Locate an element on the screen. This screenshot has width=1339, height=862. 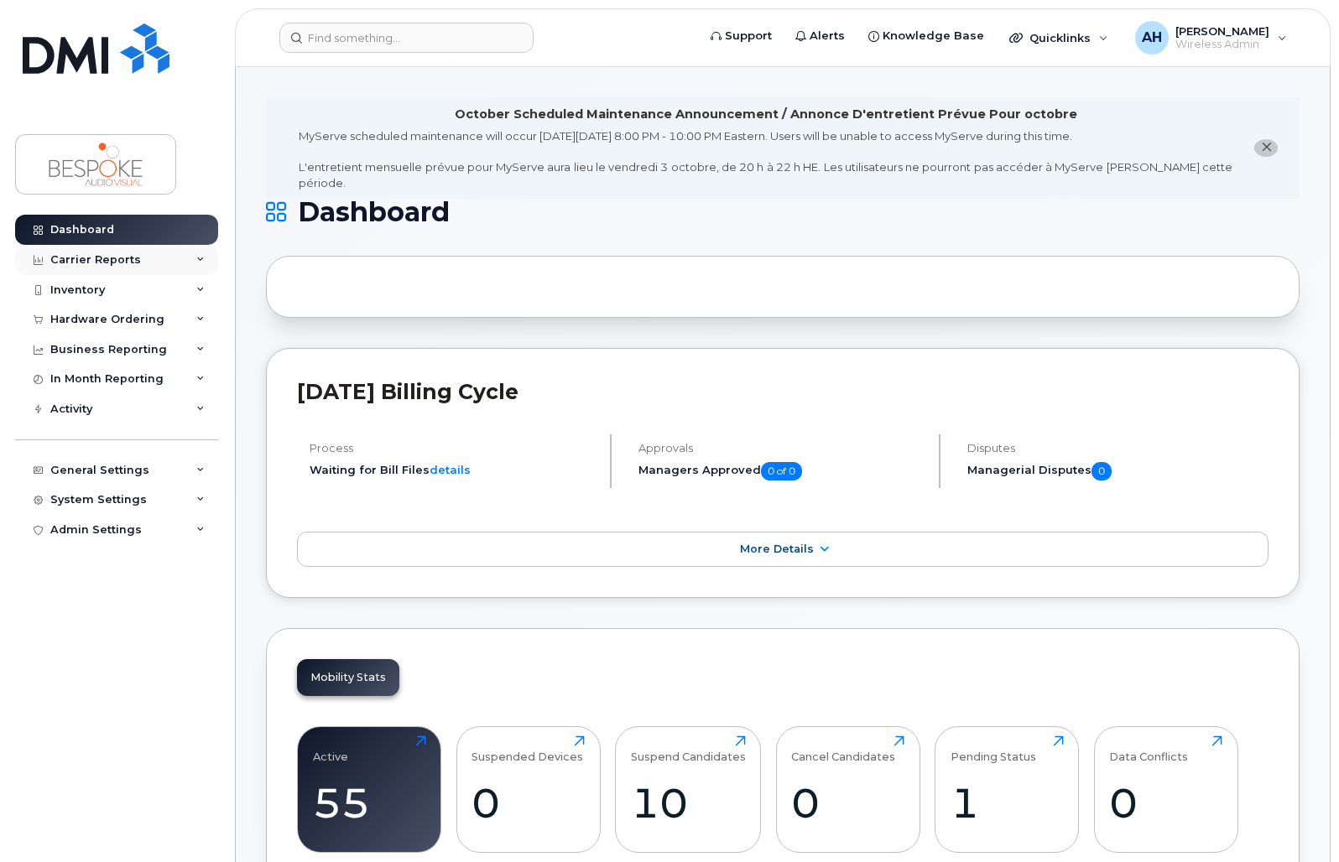
div: Suspend Candidates is located at coordinates (688, 749).